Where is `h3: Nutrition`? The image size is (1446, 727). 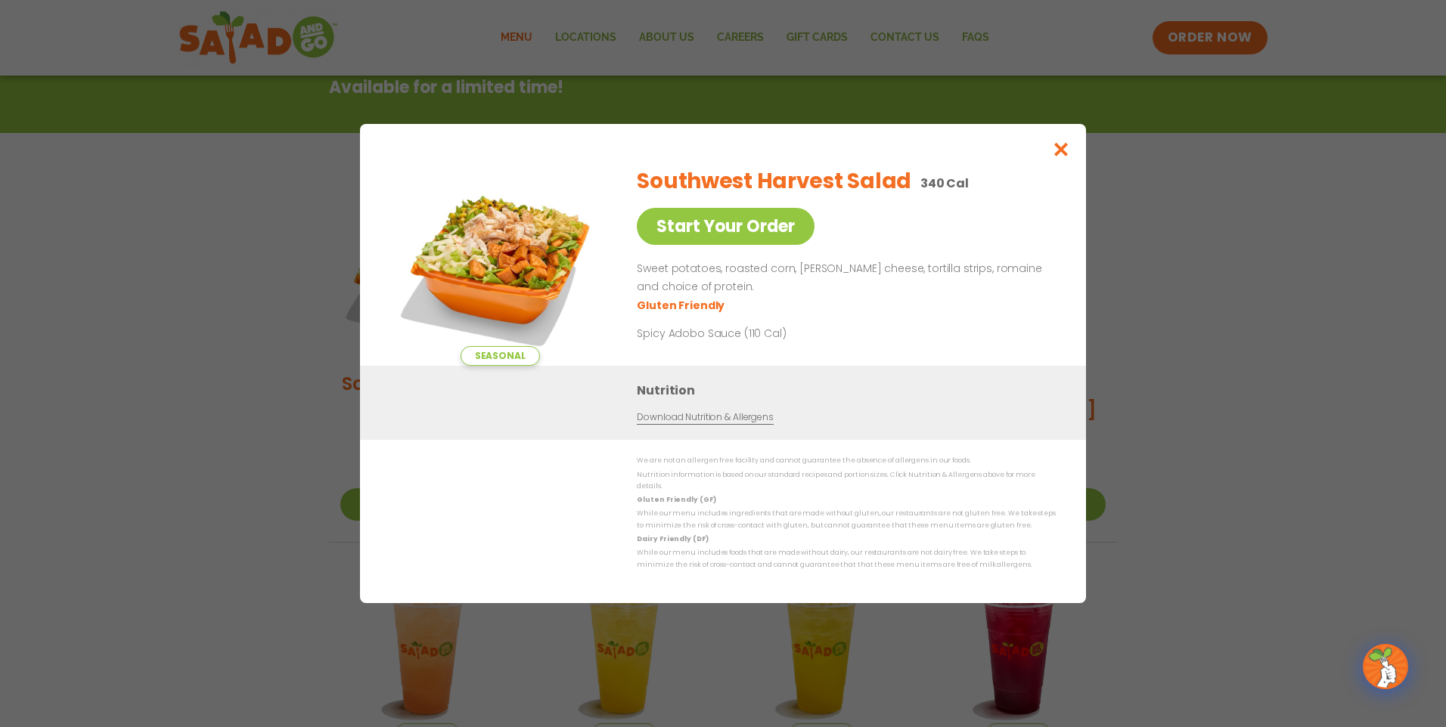
h3: Nutrition is located at coordinates (850, 390).